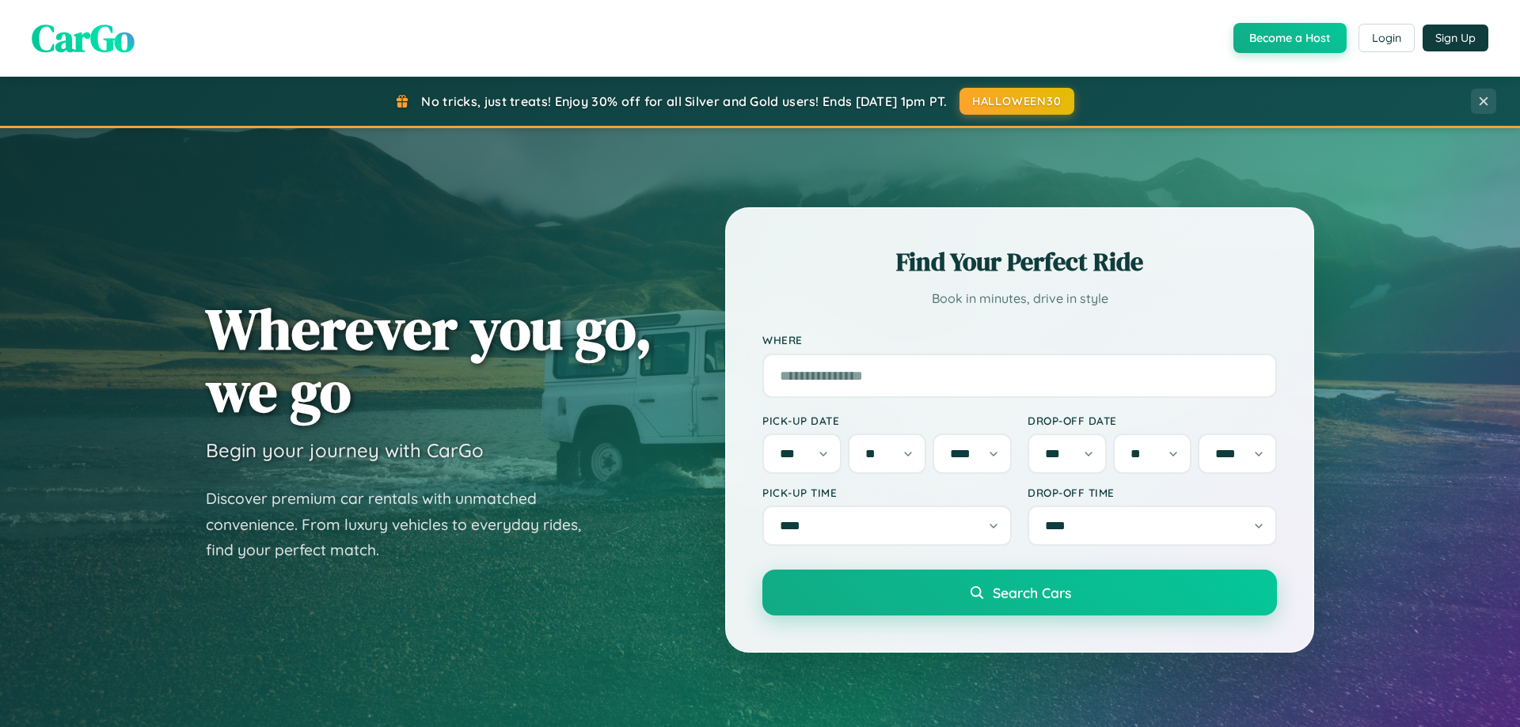 This screenshot has width=1520, height=727. Describe the element at coordinates (886, 492) in the screenshot. I see `label: Pick-up Time` at that location.